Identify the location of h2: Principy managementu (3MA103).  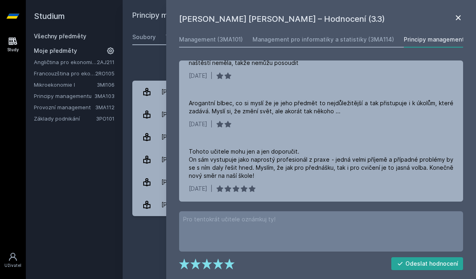
(253, 16).